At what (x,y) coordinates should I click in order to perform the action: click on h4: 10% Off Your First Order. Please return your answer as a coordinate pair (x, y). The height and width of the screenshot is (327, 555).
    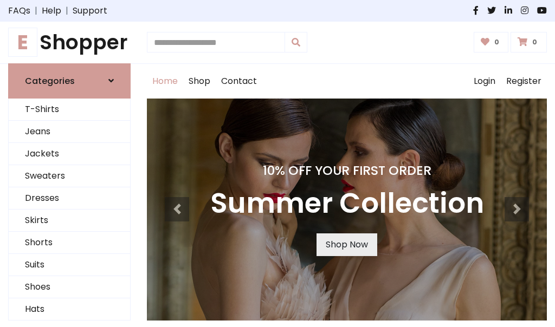
    Looking at the image, I should click on (347, 171).